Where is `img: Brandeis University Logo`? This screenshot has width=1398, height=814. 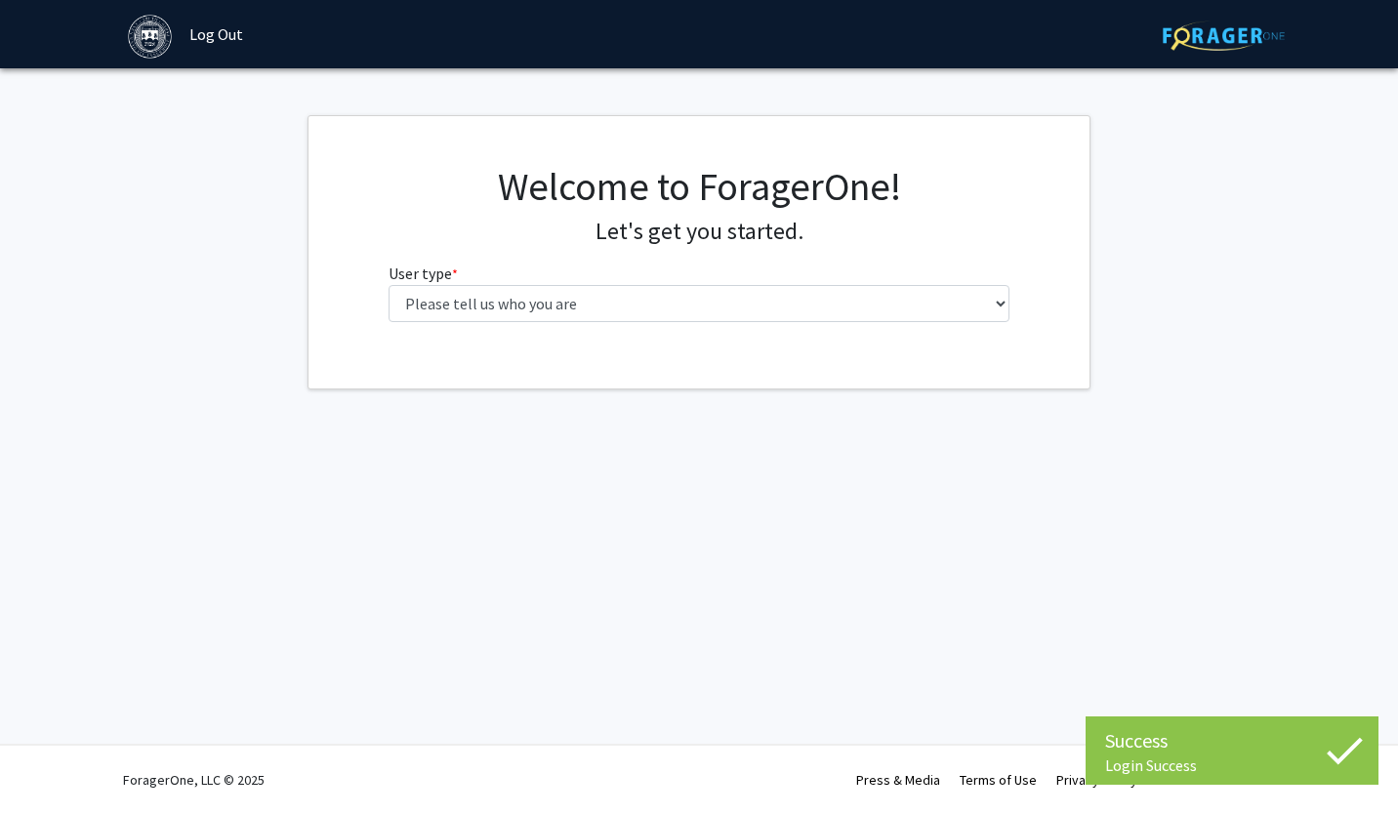
img: Brandeis University Logo is located at coordinates (149, 36).